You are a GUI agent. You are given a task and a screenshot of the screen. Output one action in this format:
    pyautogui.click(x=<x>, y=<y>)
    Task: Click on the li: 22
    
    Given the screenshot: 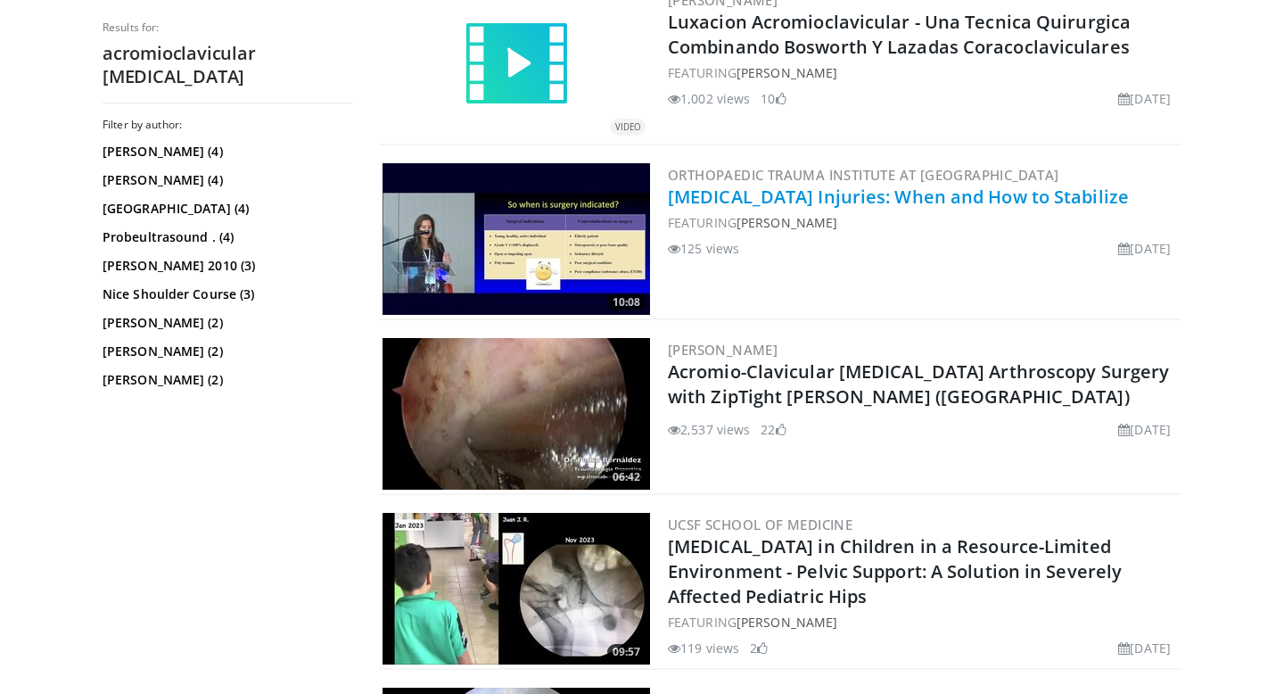 What is the action you would take?
    pyautogui.click(x=773, y=429)
    